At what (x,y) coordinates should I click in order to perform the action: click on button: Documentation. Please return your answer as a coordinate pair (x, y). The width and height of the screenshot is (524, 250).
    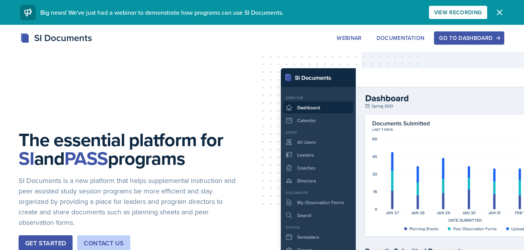
    Looking at the image, I should click on (400, 38).